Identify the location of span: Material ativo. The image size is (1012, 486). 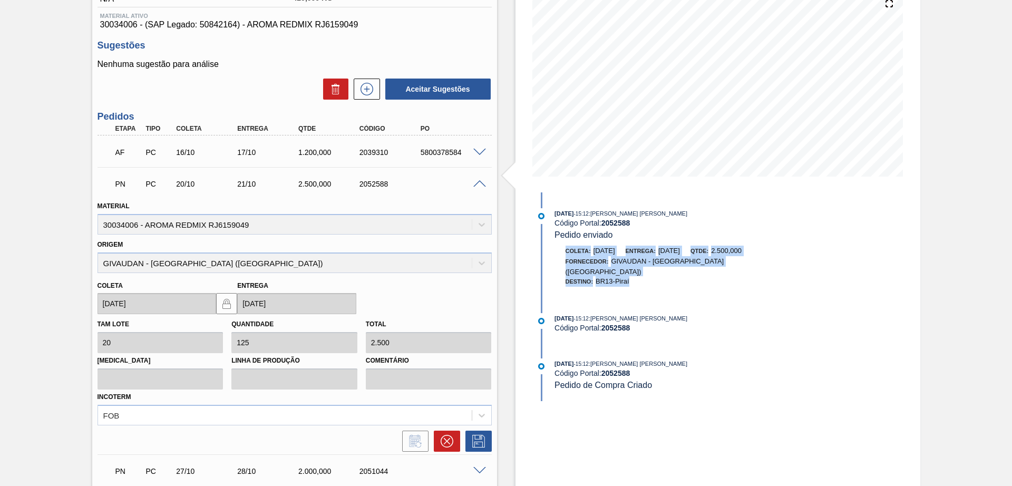
(295, 16).